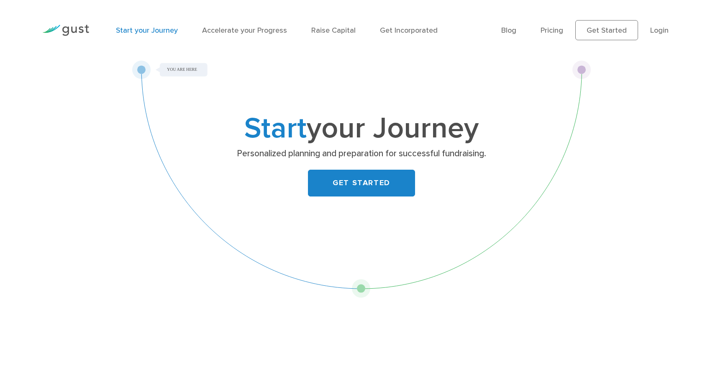 This screenshot has width=723, height=380. I want to click on a: Accelerate your Progress, so click(244, 30).